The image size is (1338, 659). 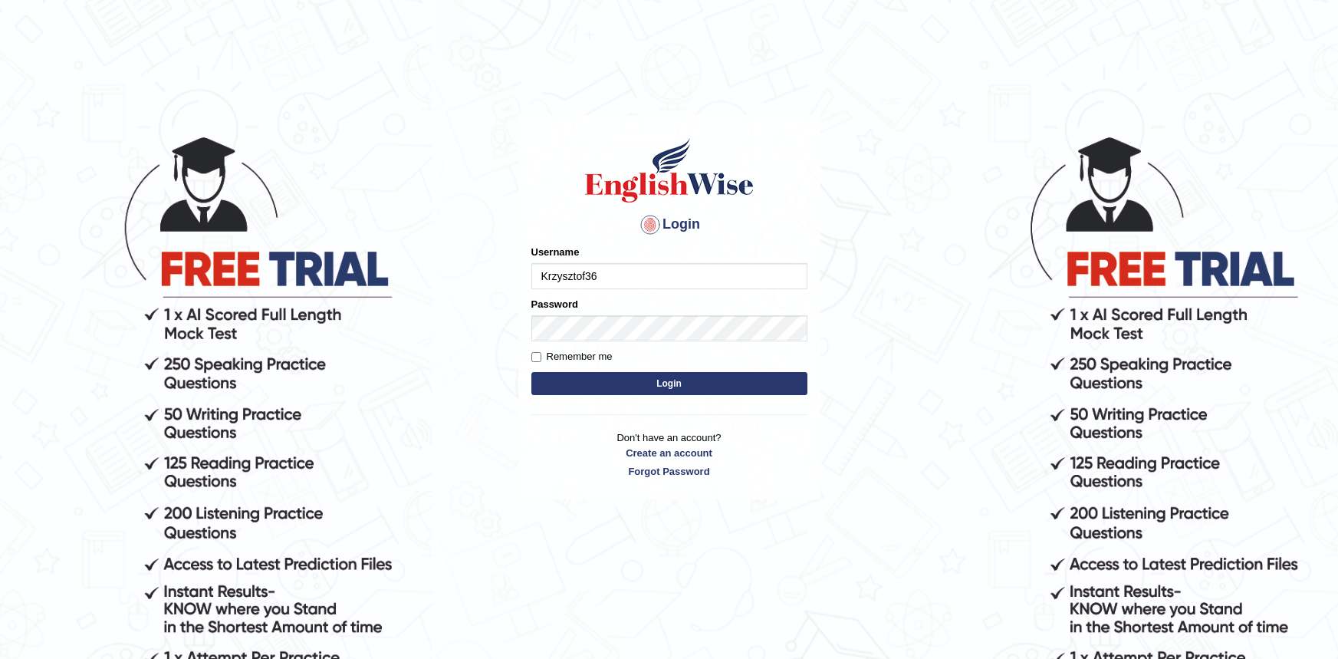 What do you see at coordinates (669, 452) in the screenshot?
I see `a: Create an account` at bounding box center [669, 452].